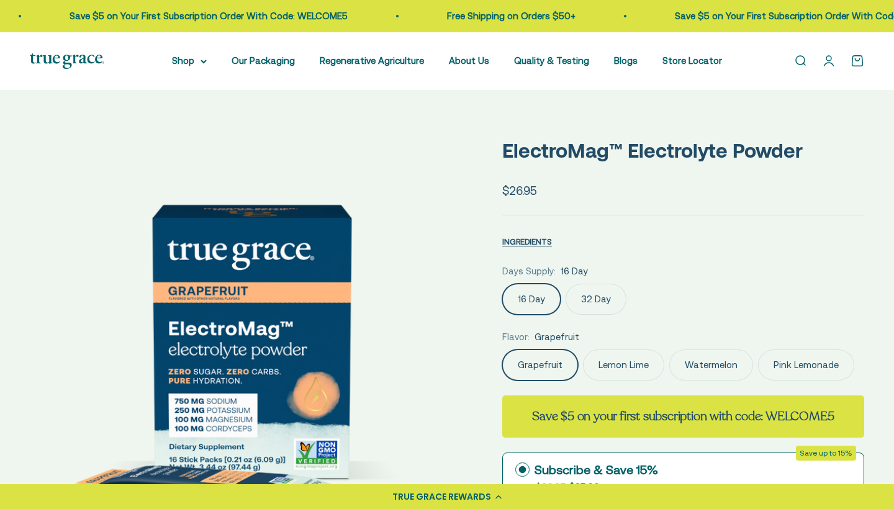  Describe the element at coordinates (527, 242) in the screenshot. I see `button: INGREDIENTS` at that location.